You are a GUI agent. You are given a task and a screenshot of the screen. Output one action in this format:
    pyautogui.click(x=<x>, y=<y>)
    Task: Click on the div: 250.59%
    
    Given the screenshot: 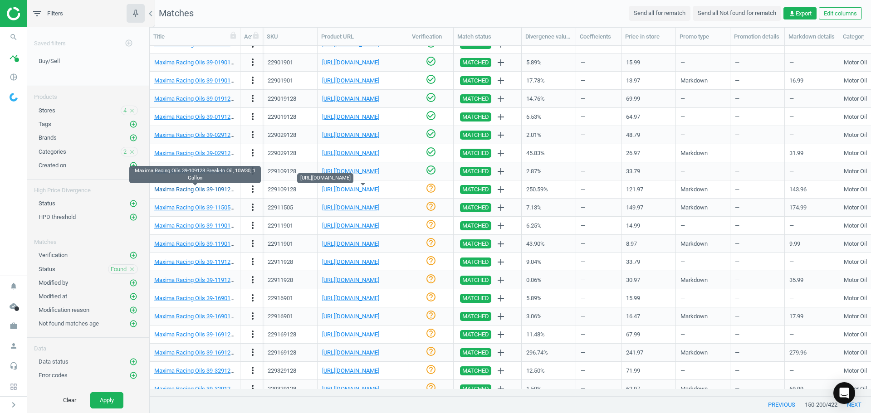 What is the action you would take?
    pyautogui.click(x=549, y=189)
    